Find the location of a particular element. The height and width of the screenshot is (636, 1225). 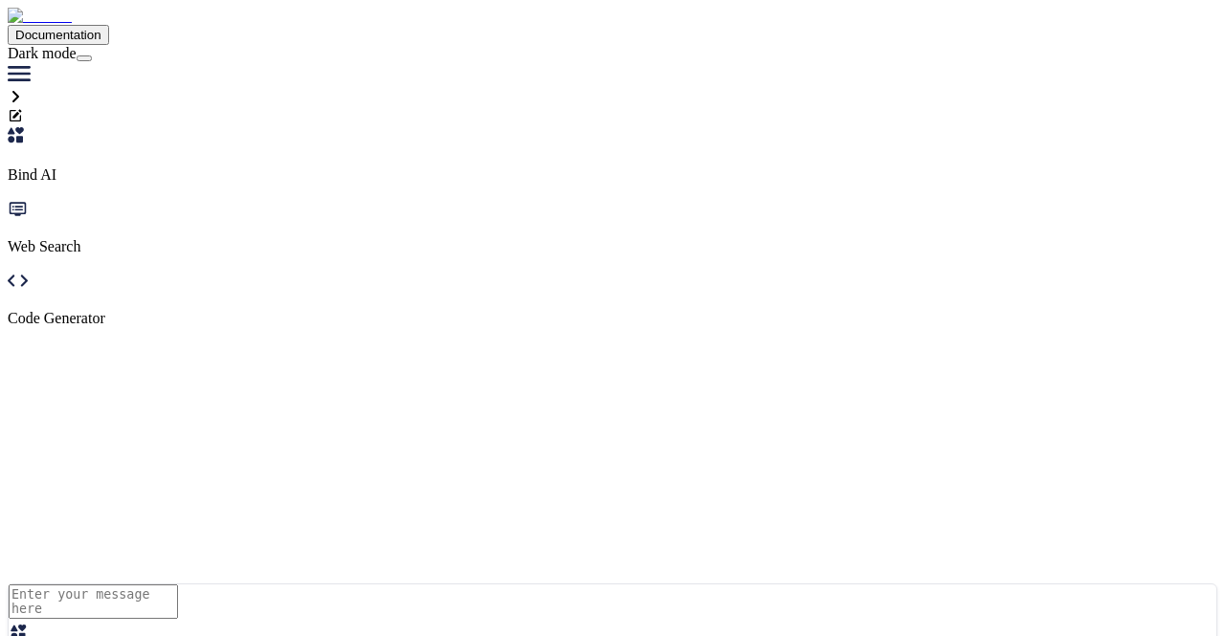

p: Bind AI is located at coordinates (612, 175).